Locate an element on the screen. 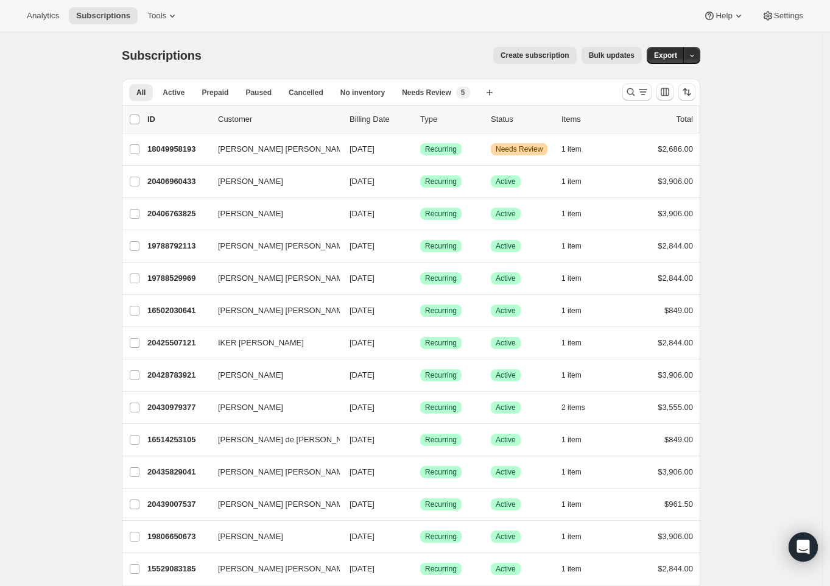 This screenshot has height=586, width=830. span: Prepaid is located at coordinates (215, 93).